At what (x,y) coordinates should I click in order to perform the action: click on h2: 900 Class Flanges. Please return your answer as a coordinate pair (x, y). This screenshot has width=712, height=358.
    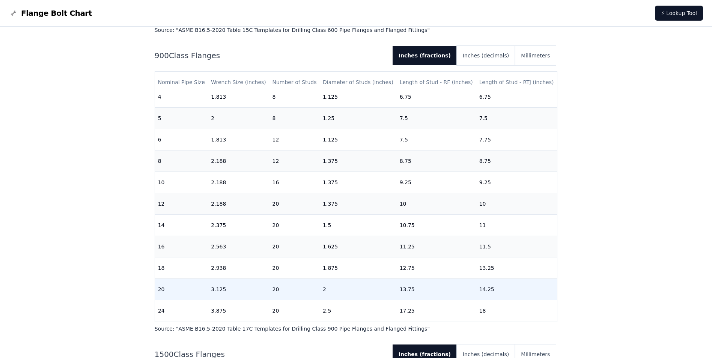
    Looking at the image, I should click on (271, 56).